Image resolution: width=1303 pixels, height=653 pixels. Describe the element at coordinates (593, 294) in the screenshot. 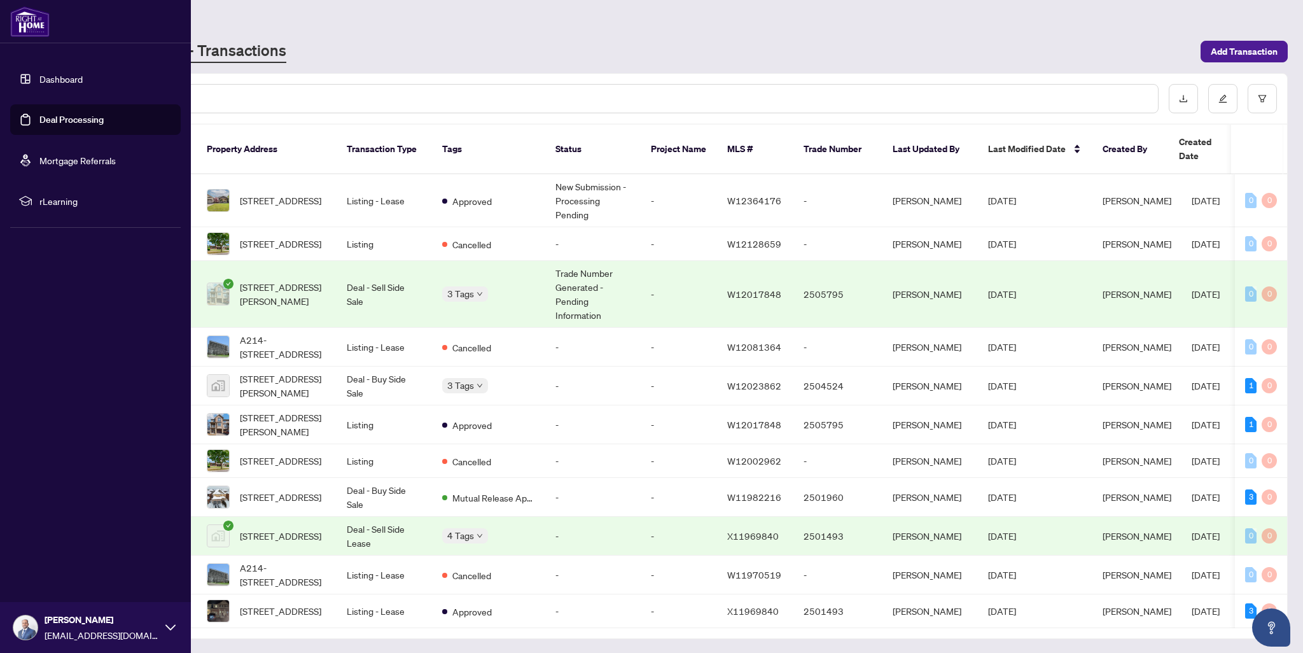

I see `td: Trade Number Generated - Pending Information` at that location.